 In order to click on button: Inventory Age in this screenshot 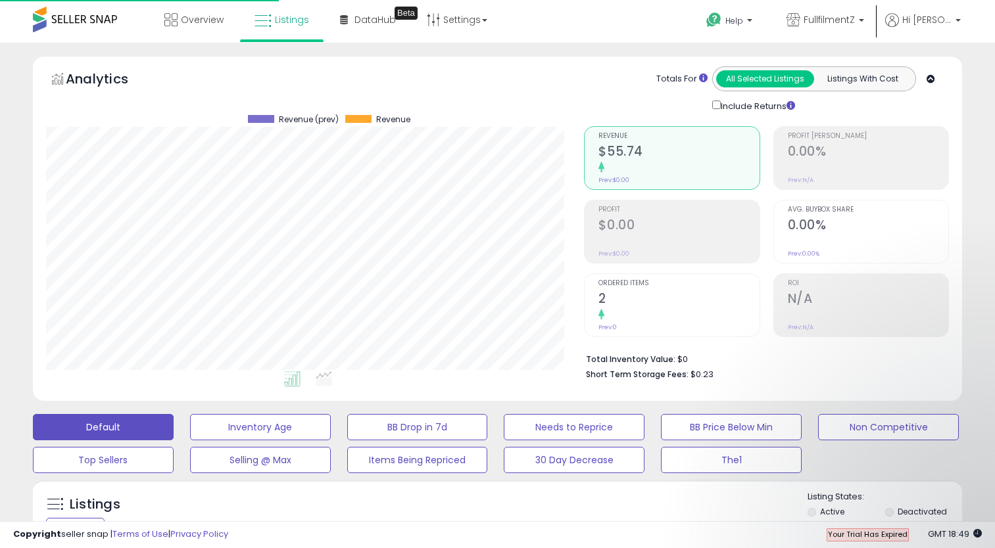, I will do `click(260, 427)`.